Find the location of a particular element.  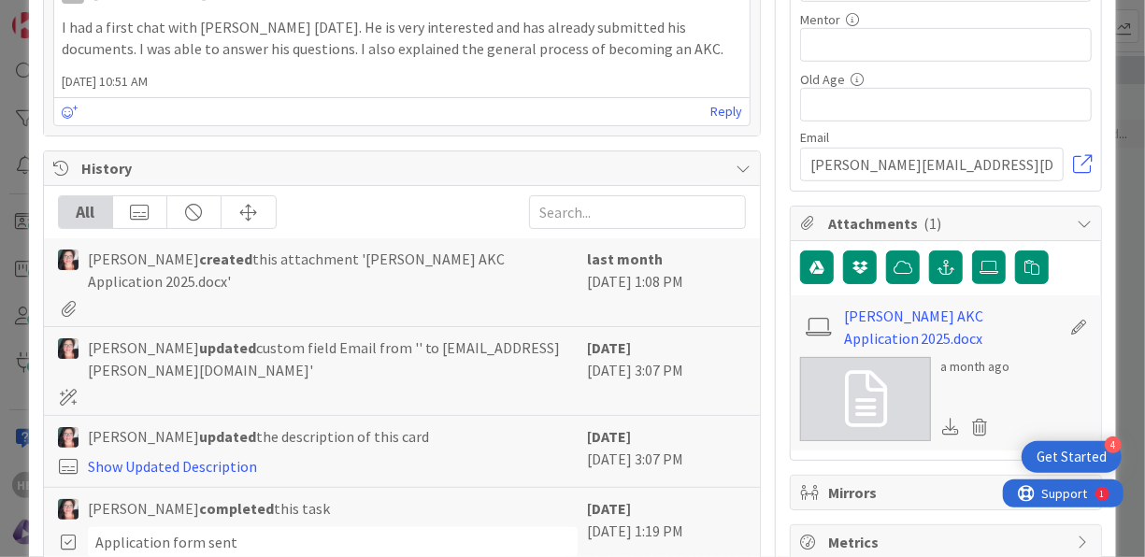

div: 1 is located at coordinates (99, 15).